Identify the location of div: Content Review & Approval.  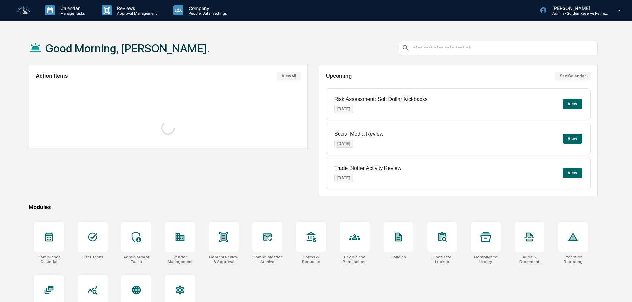
(224, 259).